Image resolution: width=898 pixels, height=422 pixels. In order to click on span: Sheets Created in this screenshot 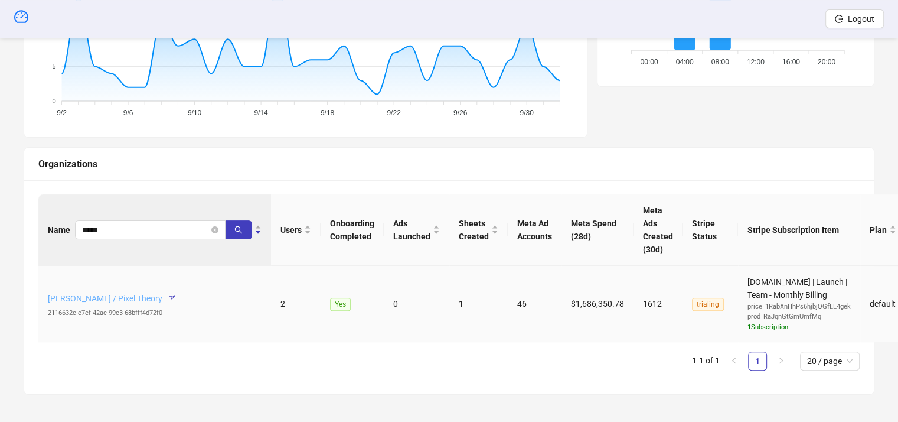, I will do `click(474, 230)`.